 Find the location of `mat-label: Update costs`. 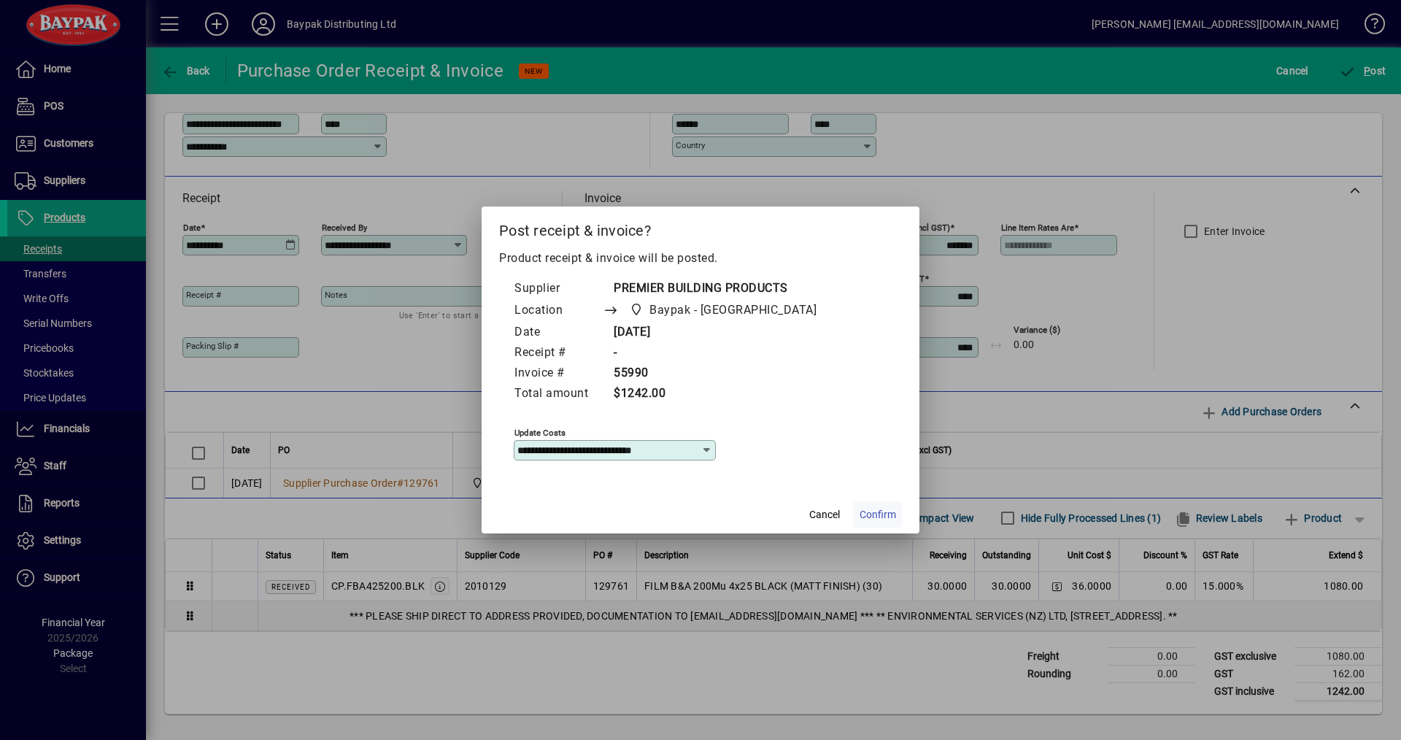

mat-label: Update costs is located at coordinates (540, 433).